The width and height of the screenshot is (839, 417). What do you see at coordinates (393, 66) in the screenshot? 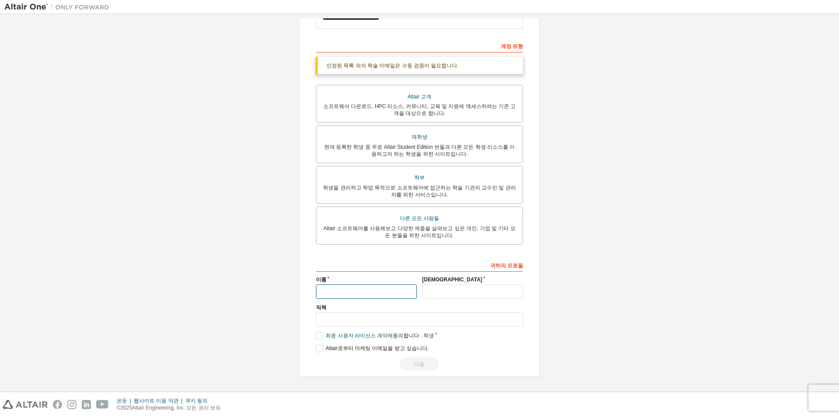
I see `font: 인정된 목록 외의 학술 이메일은 수동 검증이 필요합니다.` at bounding box center [393, 66].